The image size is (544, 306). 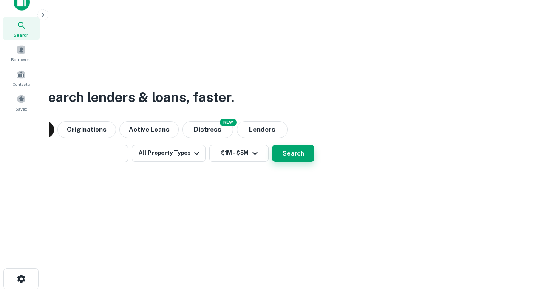 I want to click on div: Saved, so click(x=21, y=102).